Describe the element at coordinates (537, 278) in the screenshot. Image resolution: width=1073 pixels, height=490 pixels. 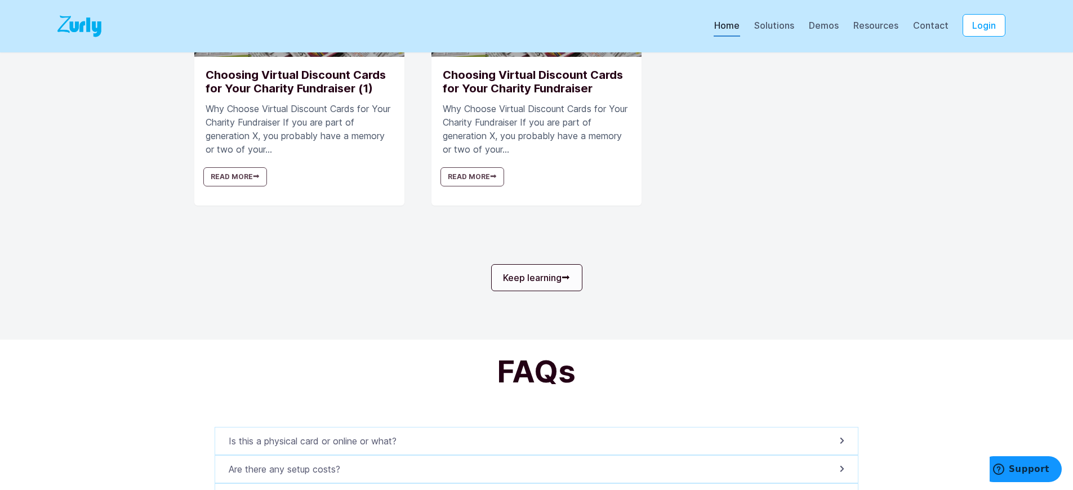
I see `a: Keep learning⮕` at that location.